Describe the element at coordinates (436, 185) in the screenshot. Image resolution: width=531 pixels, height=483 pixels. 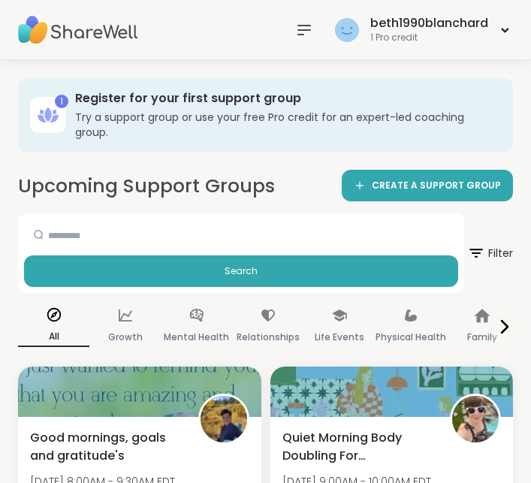
I see `span: CREATE A SUPPORT GROUP` at that location.